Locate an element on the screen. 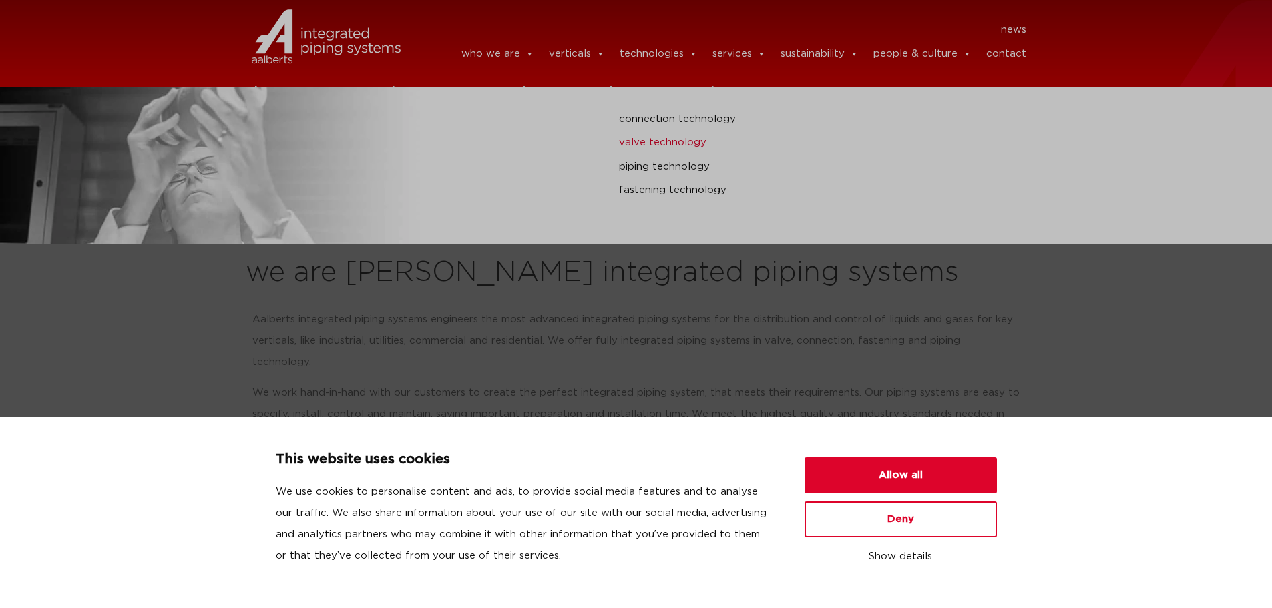 The height and width of the screenshot is (608, 1272). p: We work hand-in-hand with our customers to create the perfect integrated piping system, that meet... is located at coordinates (636, 415).